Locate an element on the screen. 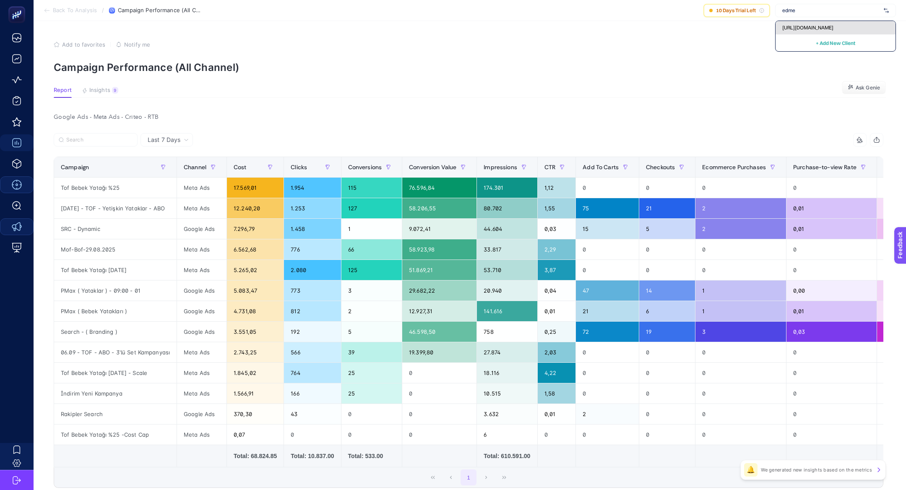 This screenshot has height=490, width=906. div: 46.598,50 is located at coordinates (439, 331).